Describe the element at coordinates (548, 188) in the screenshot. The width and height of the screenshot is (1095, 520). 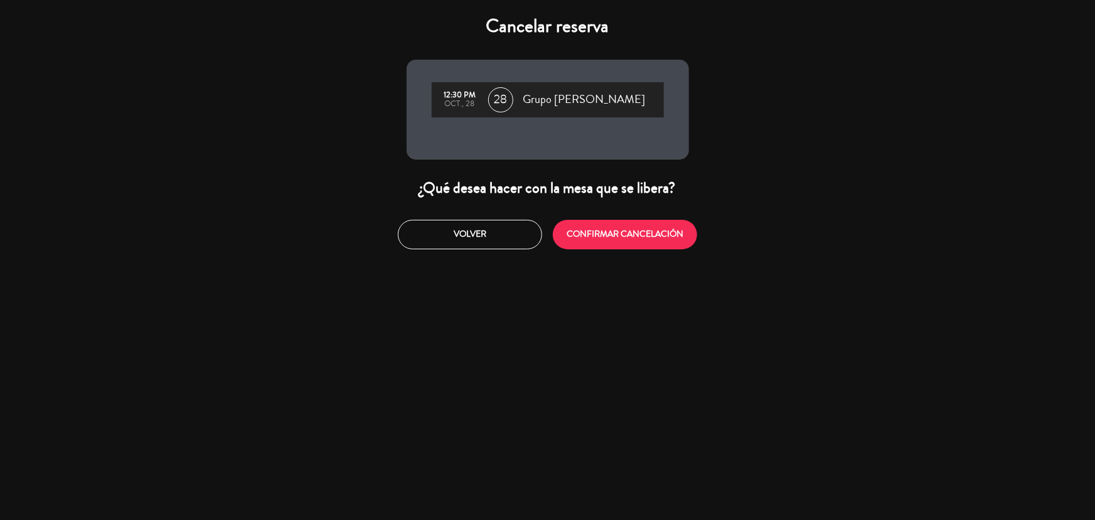
I see `div: ¿Qué desea hacer con la mesa que se libera?` at that location.